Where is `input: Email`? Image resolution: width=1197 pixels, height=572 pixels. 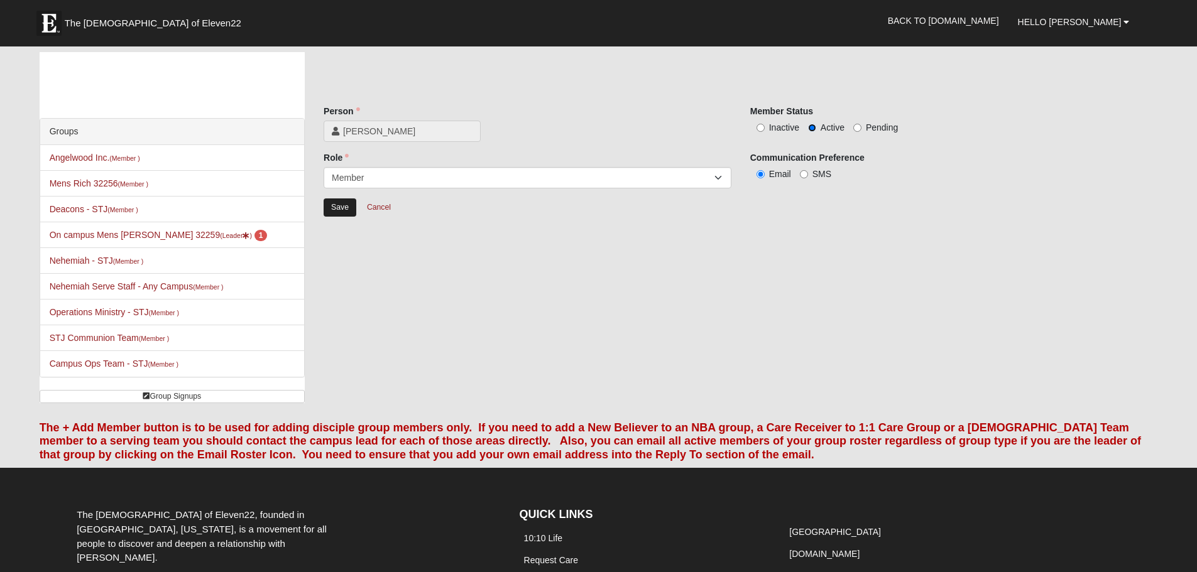
input: Email is located at coordinates (760, 174).